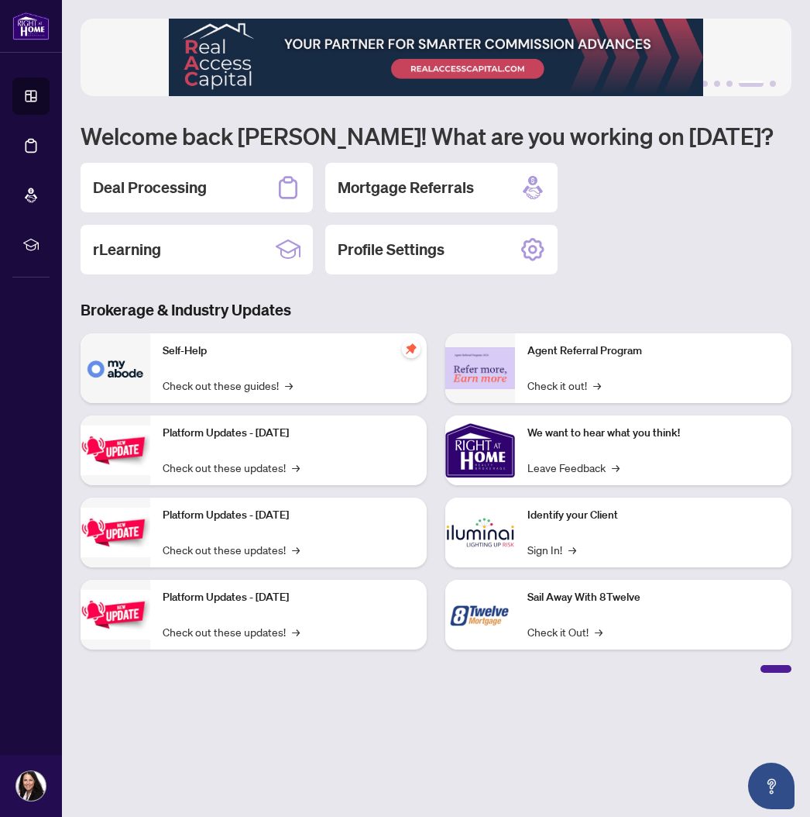 The image size is (810, 817). What do you see at coordinates (31, 26) in the screenshot?
I see `img: logo` at bounding box center [31, 26].